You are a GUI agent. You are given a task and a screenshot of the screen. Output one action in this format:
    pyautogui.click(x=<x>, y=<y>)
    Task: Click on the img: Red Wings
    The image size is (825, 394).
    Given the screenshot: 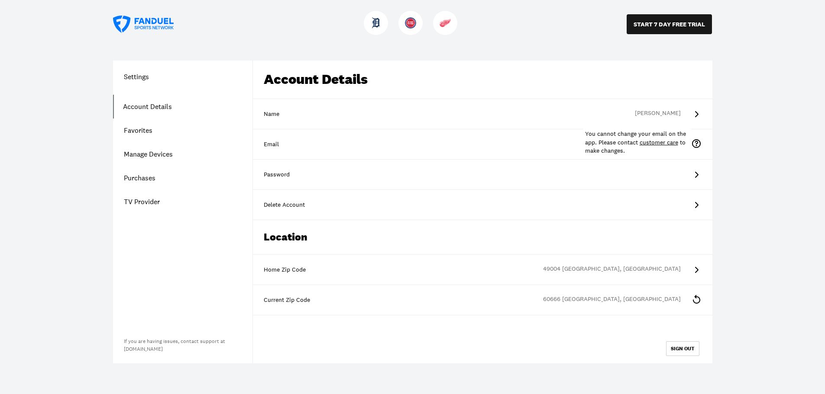 What is the action you would take?
    pyautogui.click(x=445, y=23)
    